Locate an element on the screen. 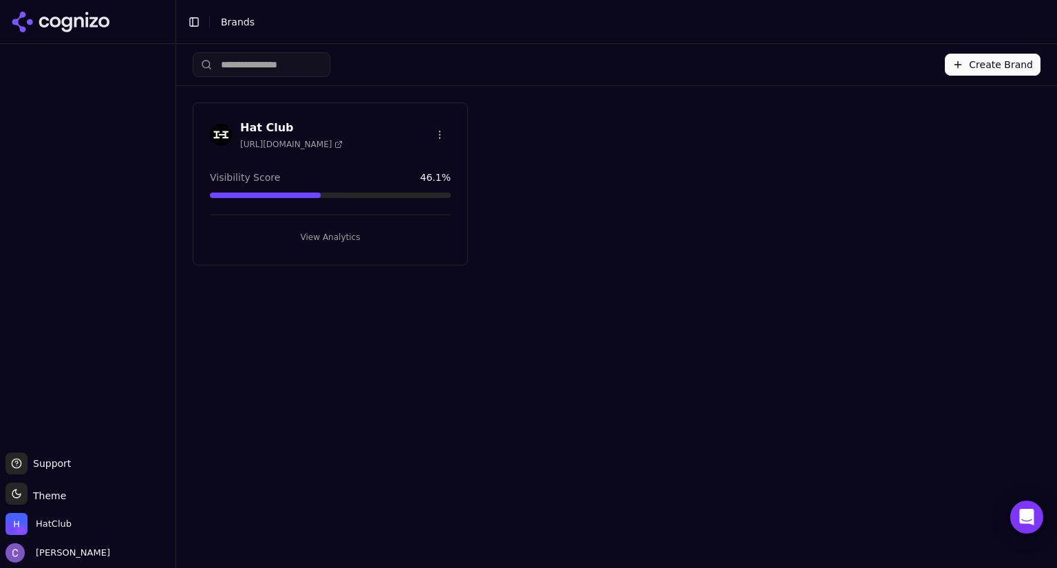 The image size is (1057, 568). span: 46.1 % is located at coordinates (436, 178).